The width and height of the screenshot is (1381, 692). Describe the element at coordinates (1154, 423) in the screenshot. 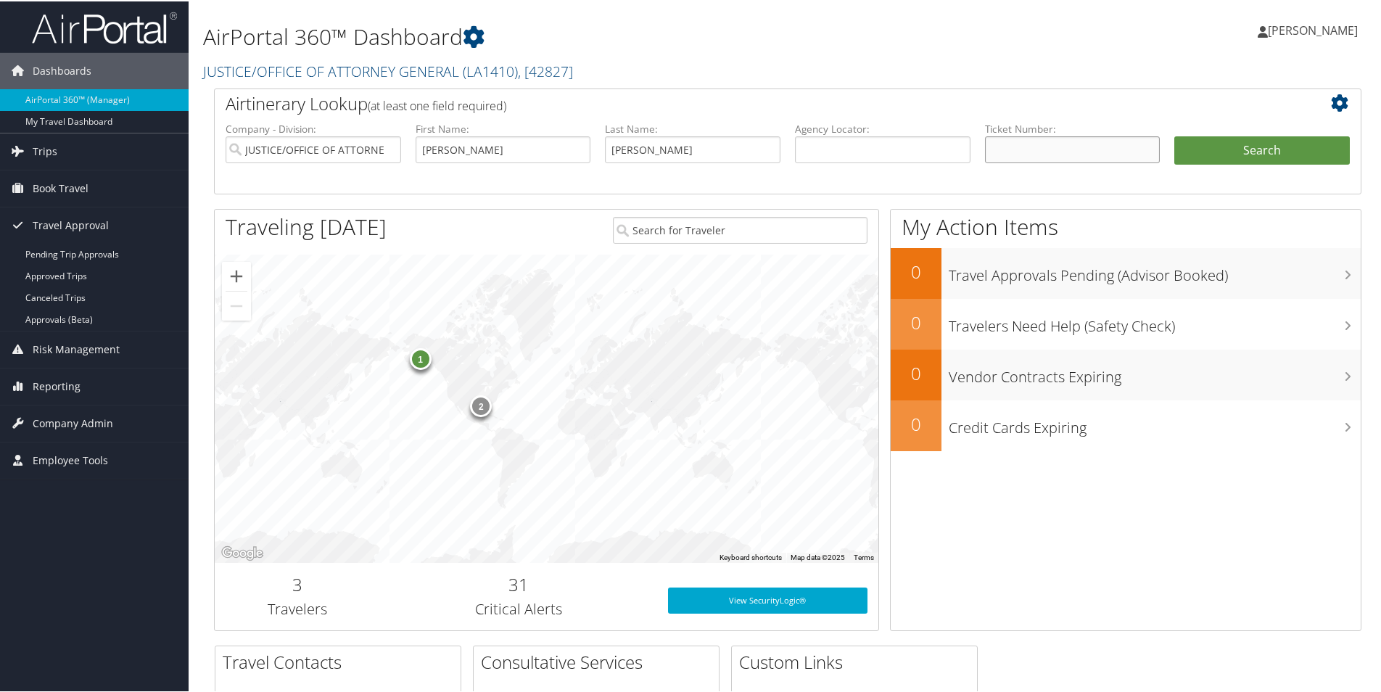

I see `h3: Credit Cards Expiring` at that location.